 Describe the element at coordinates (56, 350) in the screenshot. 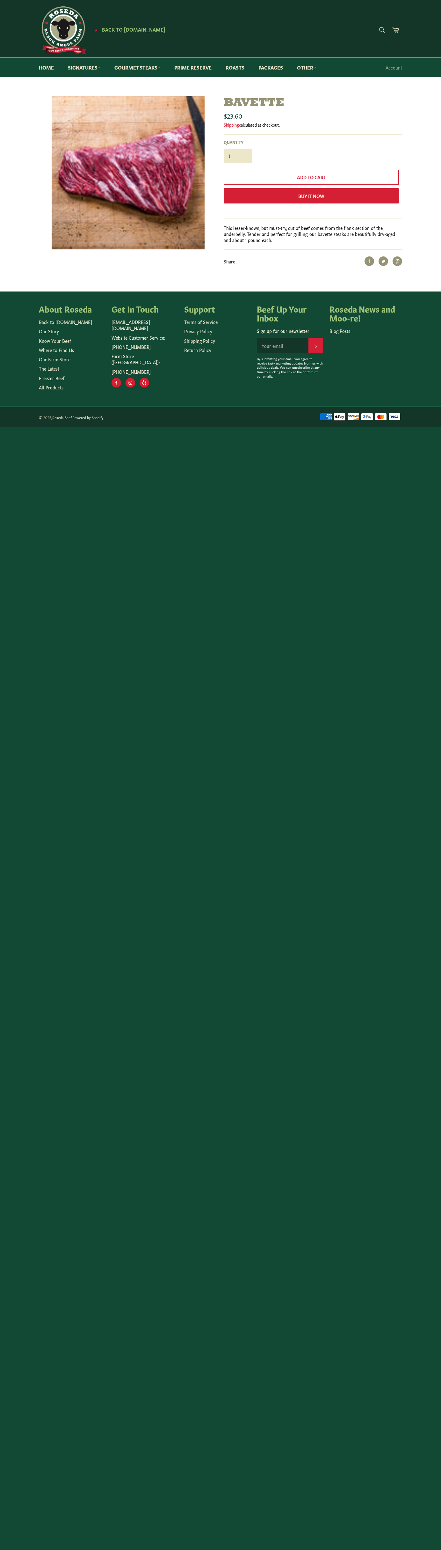

I see `a: Where to Find Us` at that location.